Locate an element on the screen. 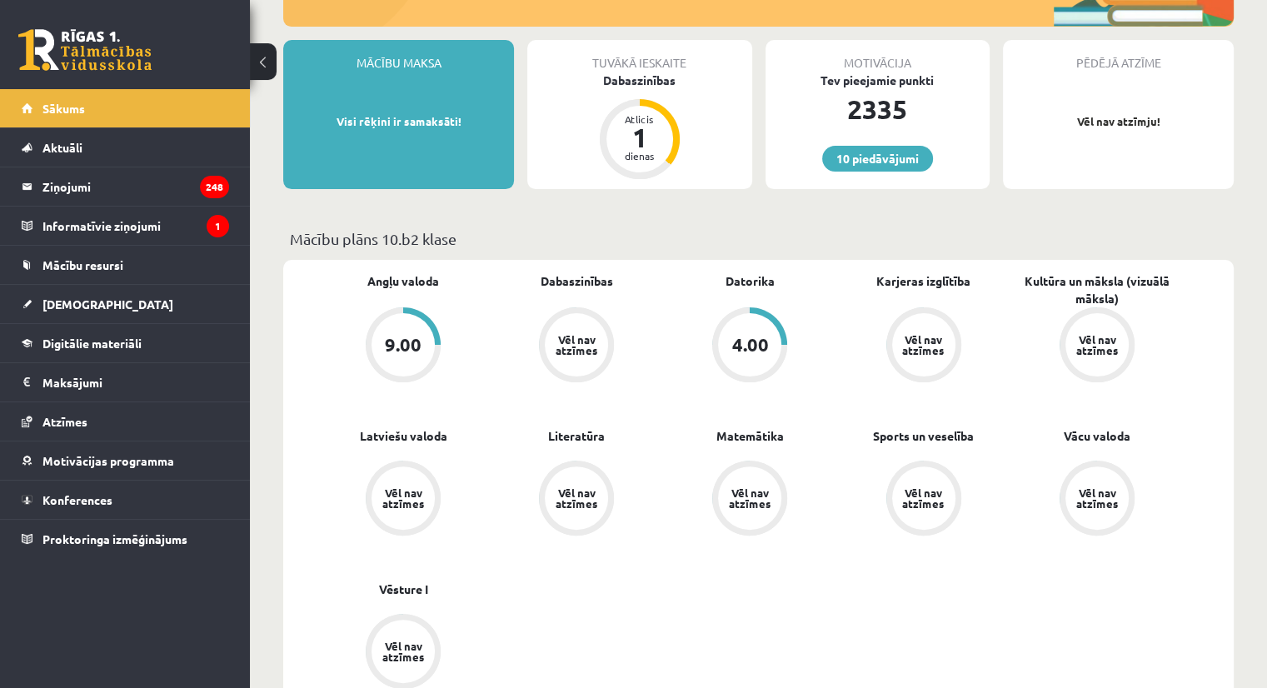  div: 1 is located at coordinates (640, 137).